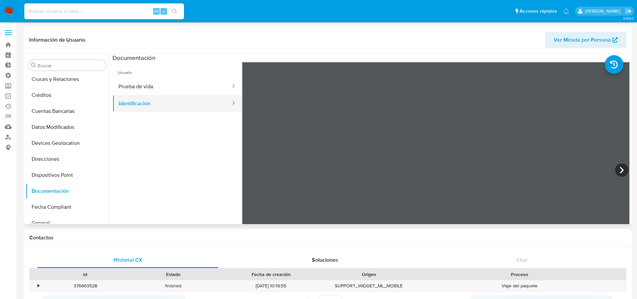  Describe the element at coordinates (85, 274) in the screenshot. I see `div: Id` at that location.